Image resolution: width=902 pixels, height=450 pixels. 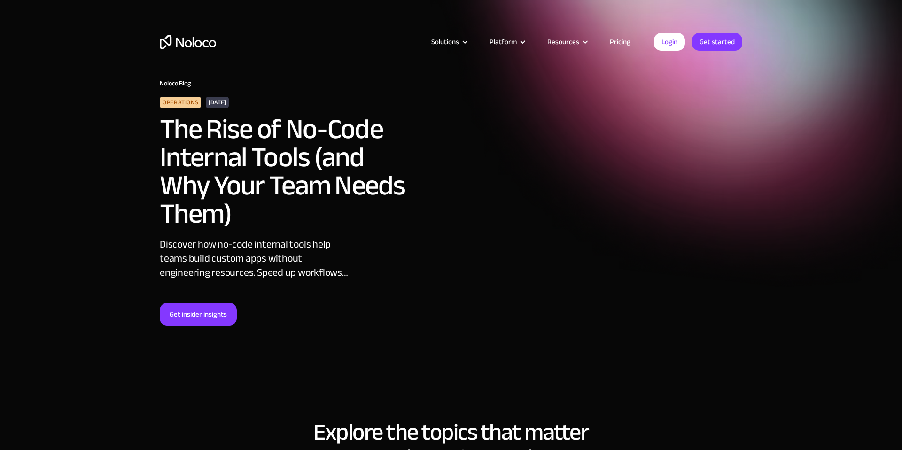 I want to click on div: Discover how no-code internal tools help teams build custom apps without engineering resources. S..., so click(x=256, y=258).